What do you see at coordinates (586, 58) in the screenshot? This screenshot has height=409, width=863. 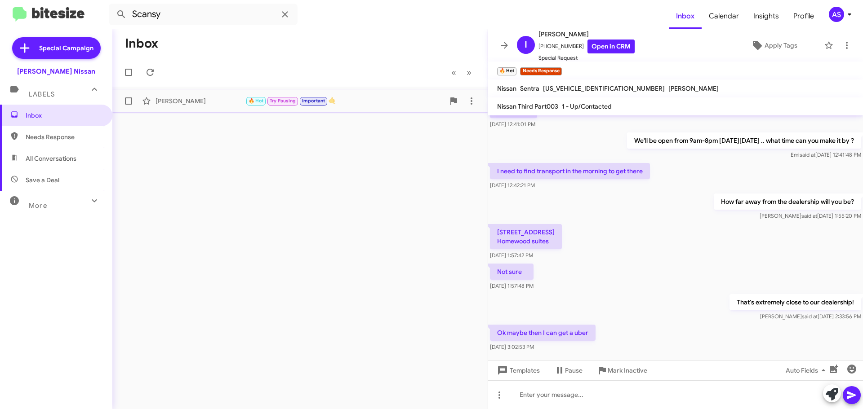 I see `span: Special Request` at bounding box center [586, 58].